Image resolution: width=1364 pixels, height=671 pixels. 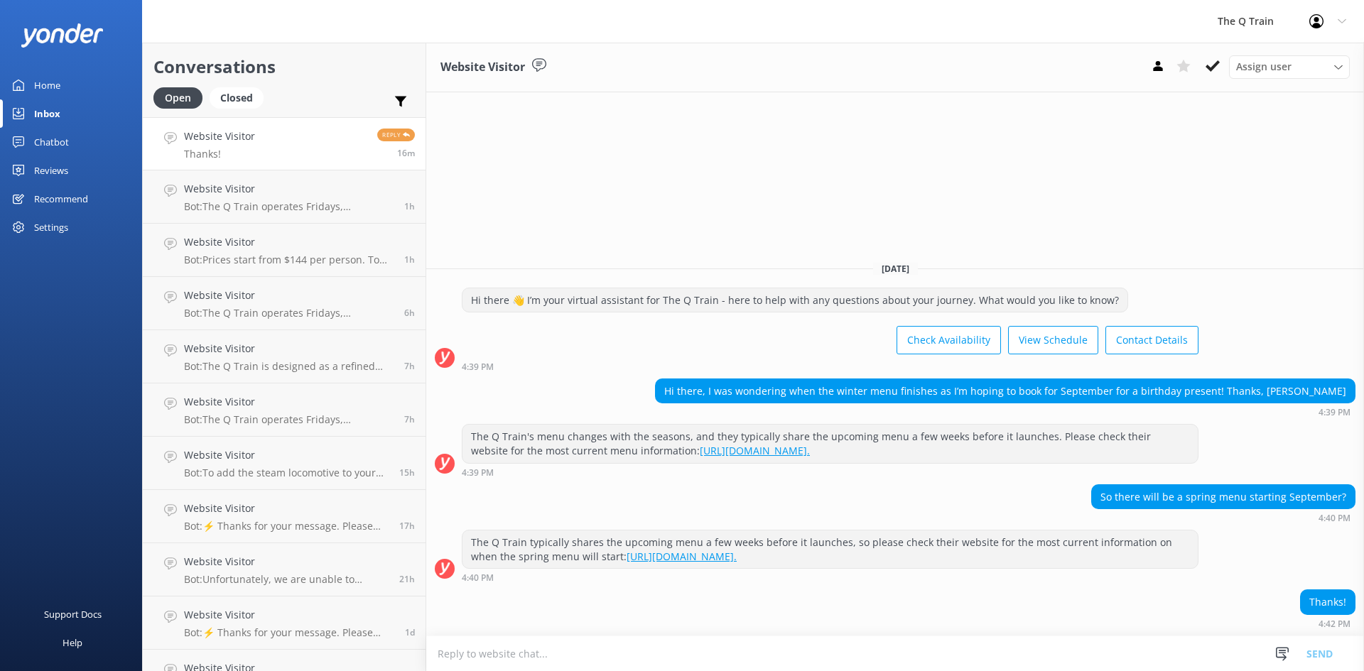 I want to click on div: The Q Train typically shares the upcoming menu a few weeks before it launches, so please check th..., so click(x=830, y=549).